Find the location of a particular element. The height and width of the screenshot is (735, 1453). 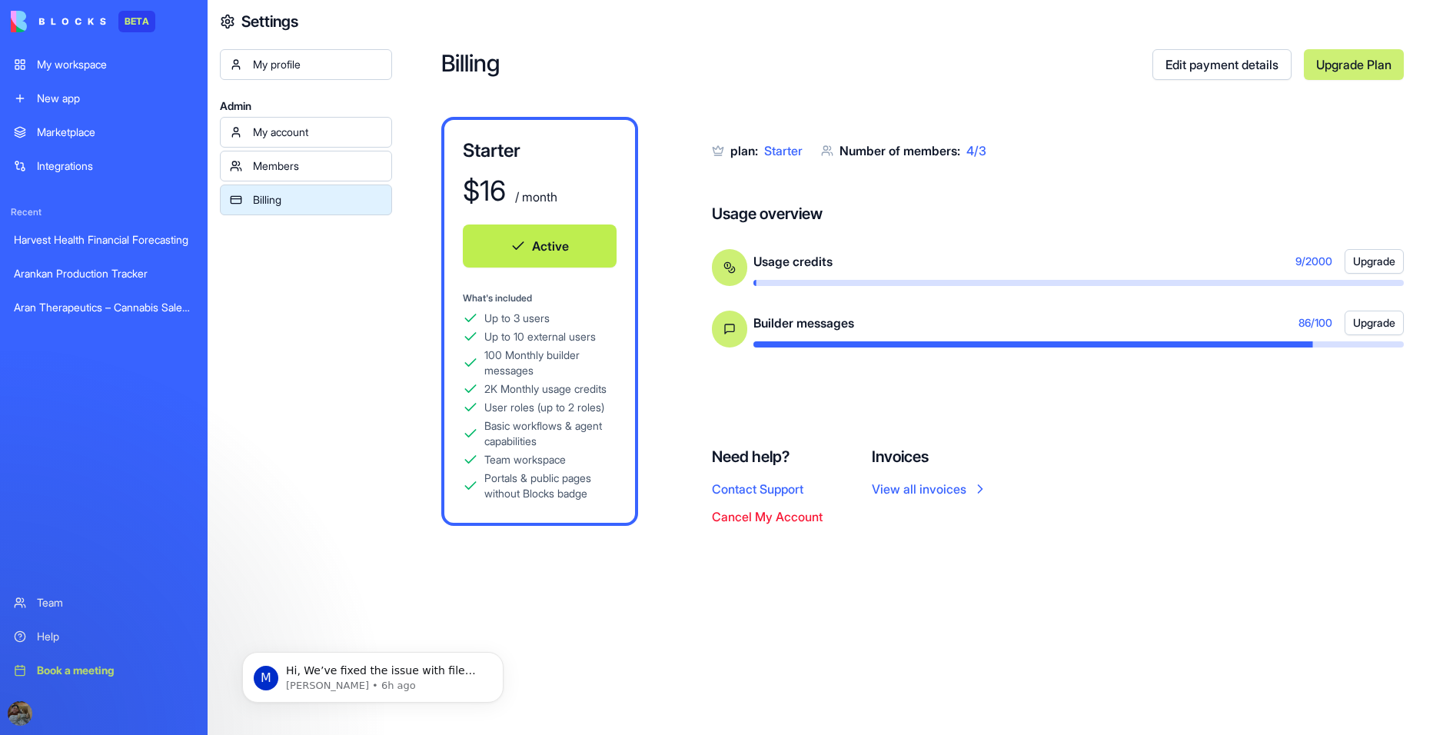

div: Up to 10 external users is located at coordinates (540, 337).